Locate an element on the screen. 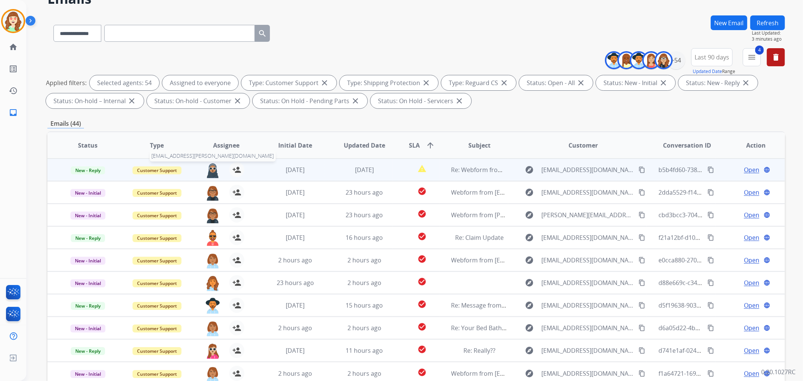 Image resolution: width=803 pixels, height=381 pixels. p: Applied filters: is located at coordinates (66, 83).